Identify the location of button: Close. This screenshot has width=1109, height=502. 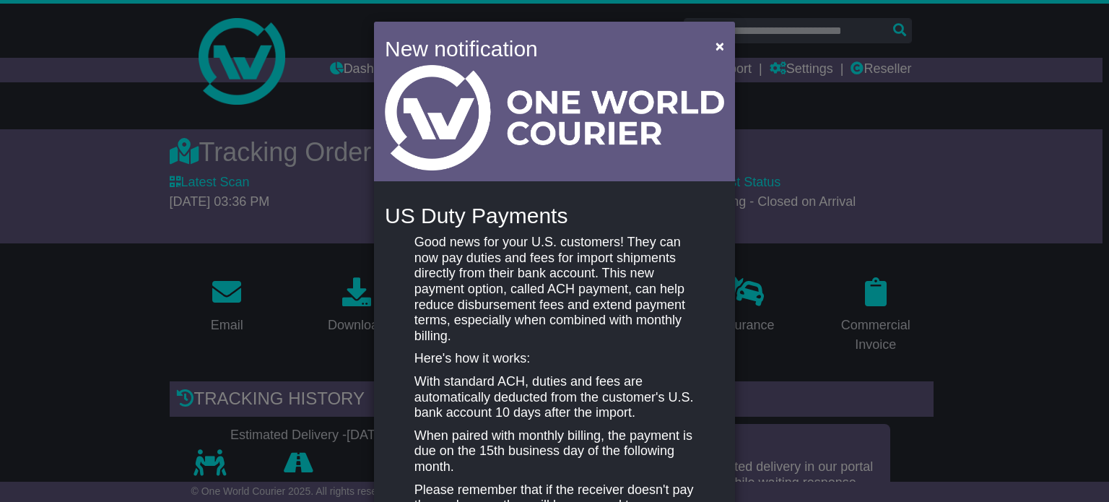
(720, 45).